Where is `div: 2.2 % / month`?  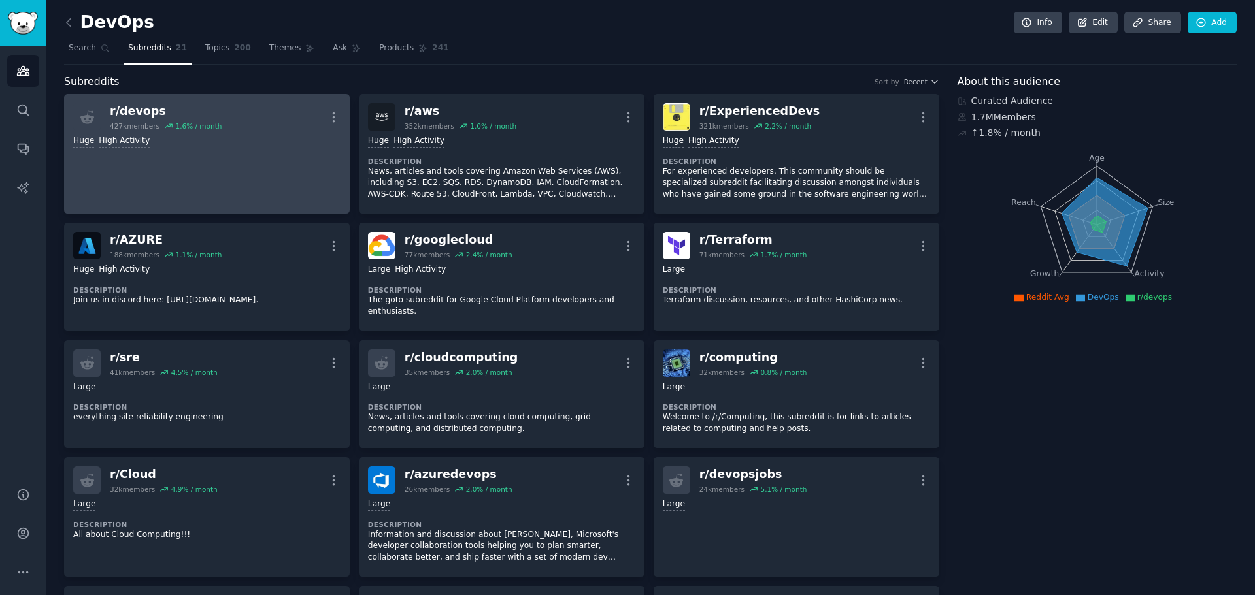
div: 2.2 % / month is located at coordinates (787, 126).